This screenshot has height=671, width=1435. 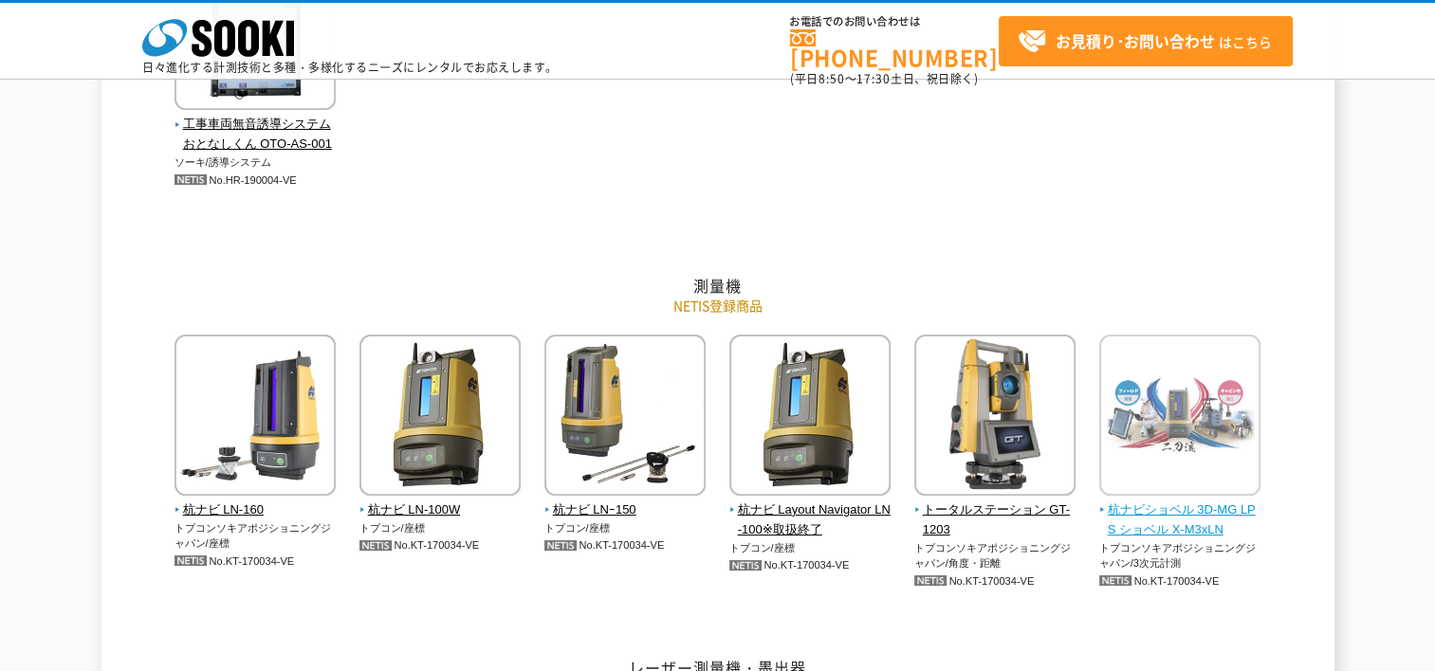 What do you see at coordinates (1135, 41) in the screenshot?
I see `strong: お見積り･お問い合わせ` at bounding box center [1135, 41].